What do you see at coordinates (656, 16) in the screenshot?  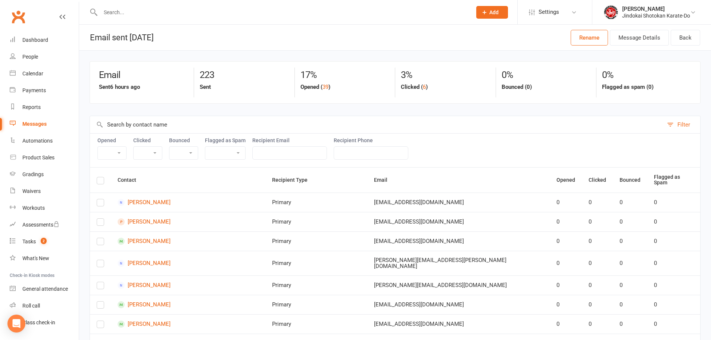 I see `div: Jindokai Shotokan Karate-Do` at bounding box center [656, 16].